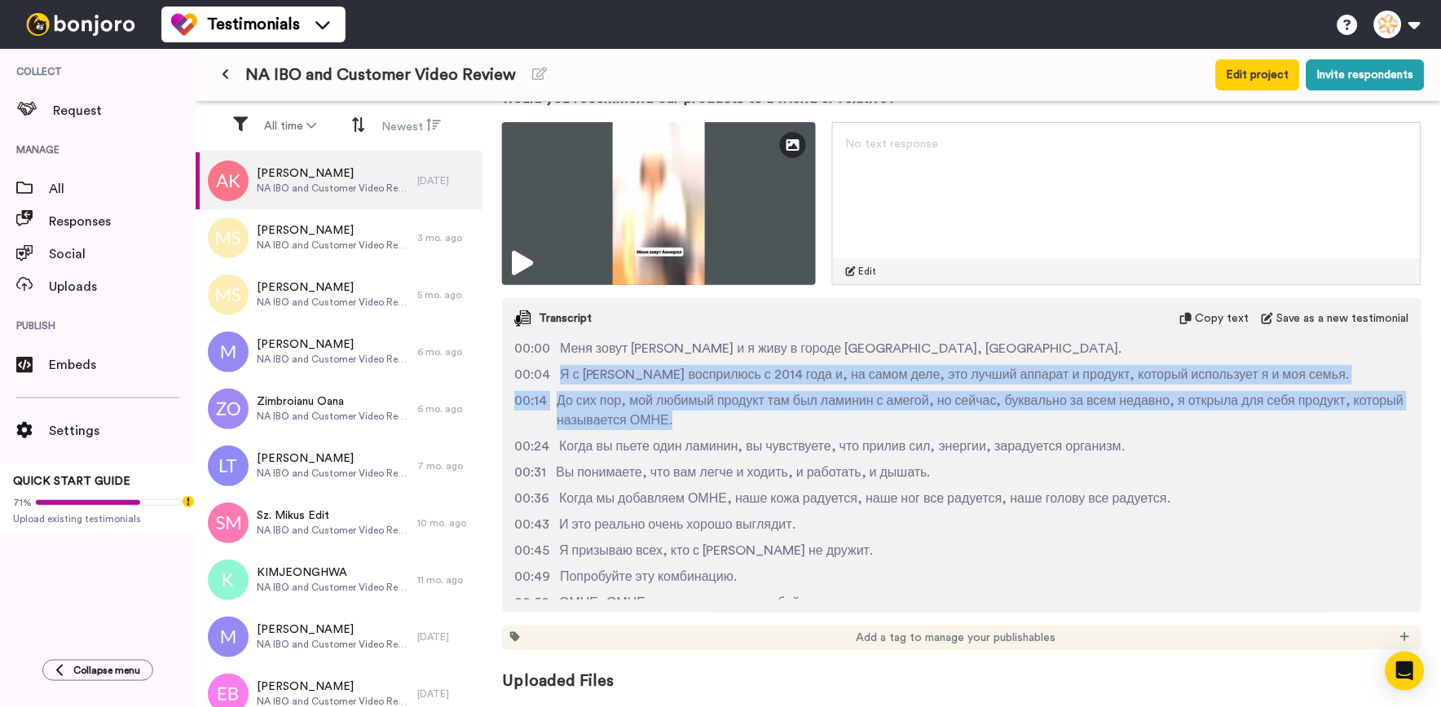 This screenshot has height=707, width=1441. Describe the element at coordinates (122, 287) in the screenshot. I see `span: Uploads` at that location.